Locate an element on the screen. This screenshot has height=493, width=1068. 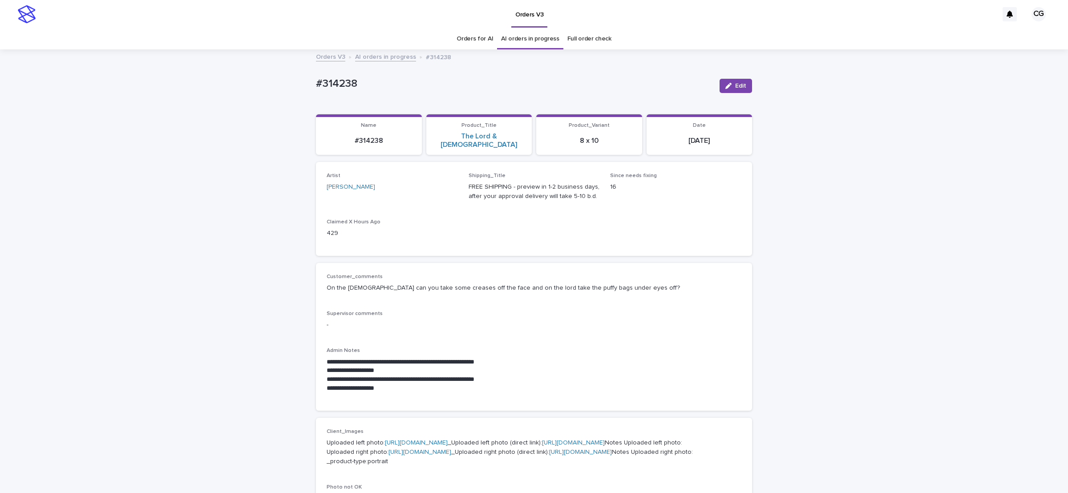
span: Claimed X Hours Ago is located at coordinates (353, 222).